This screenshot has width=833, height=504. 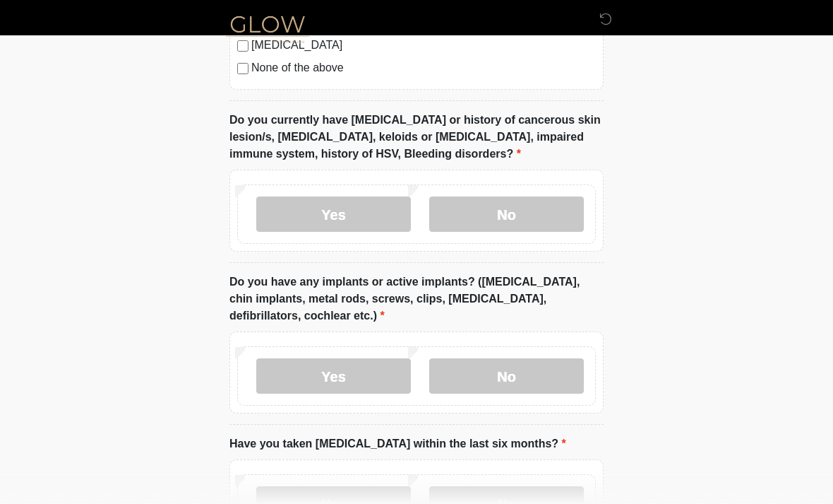 What do you see at coordinates (424, 68) in the screenshot?
I see `label: None of the above` at bounding box center [424, 68].